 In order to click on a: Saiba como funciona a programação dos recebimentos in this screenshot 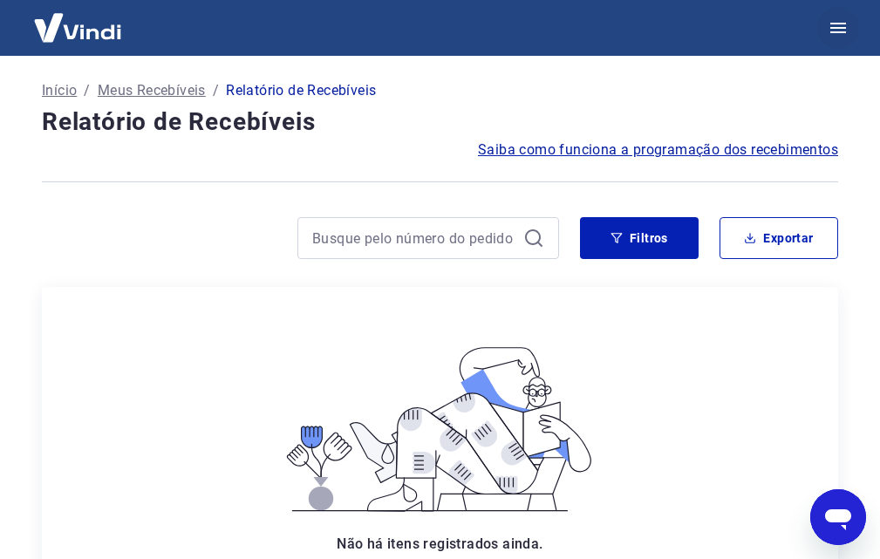, I will do `click(657, 150)`.